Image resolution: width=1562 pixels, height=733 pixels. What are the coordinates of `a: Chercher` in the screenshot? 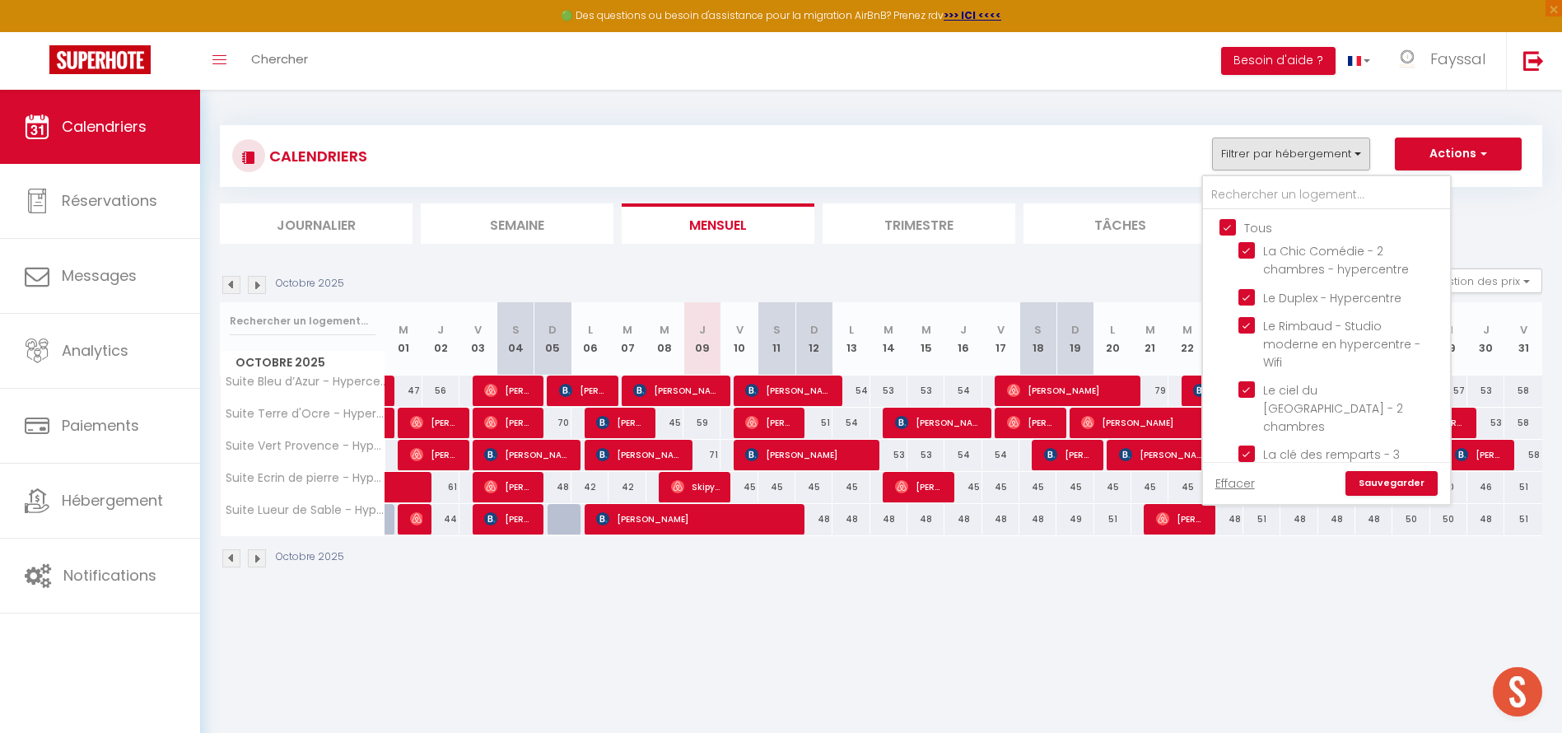 It's located at (279, 61).